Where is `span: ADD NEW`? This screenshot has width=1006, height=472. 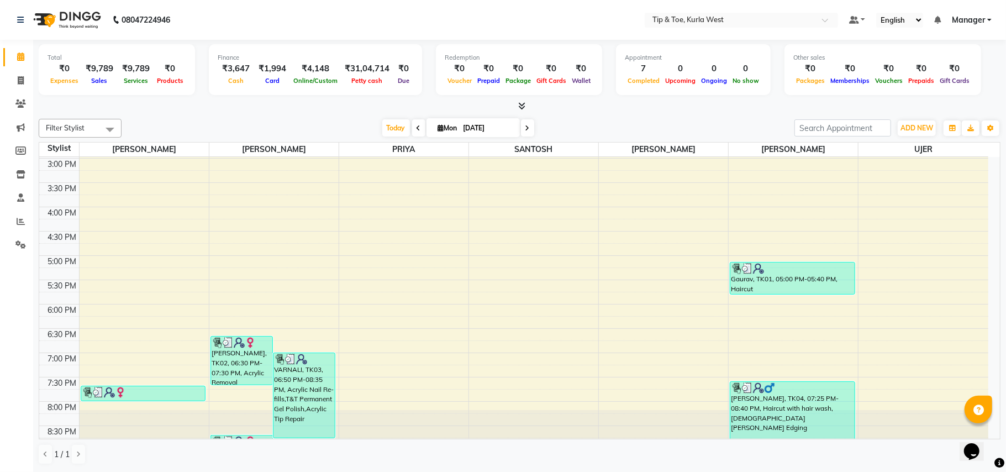
span: ADD NEW is located at coordinates (917, 128).